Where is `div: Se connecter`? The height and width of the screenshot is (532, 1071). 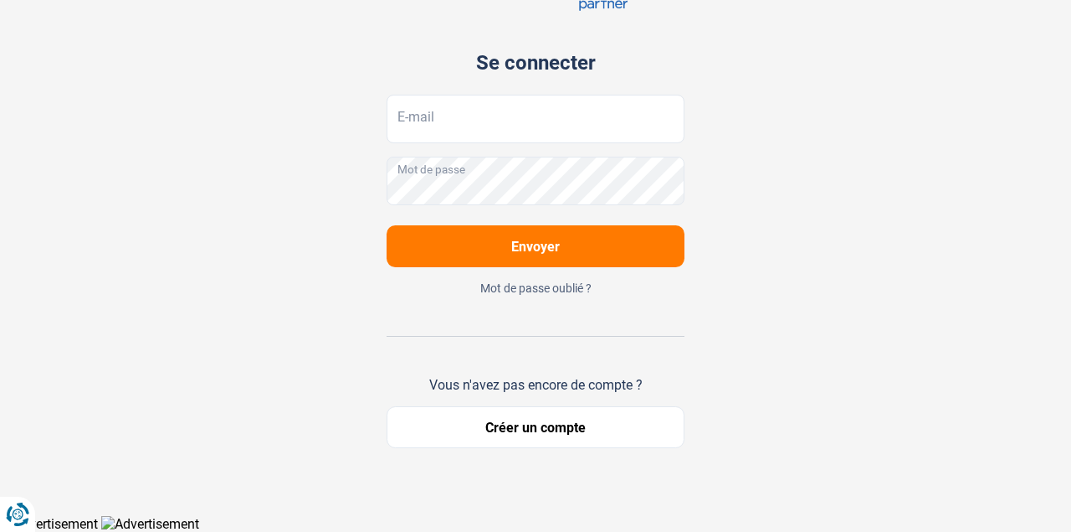 div: Se connecter is located at coordinates (536, 63).